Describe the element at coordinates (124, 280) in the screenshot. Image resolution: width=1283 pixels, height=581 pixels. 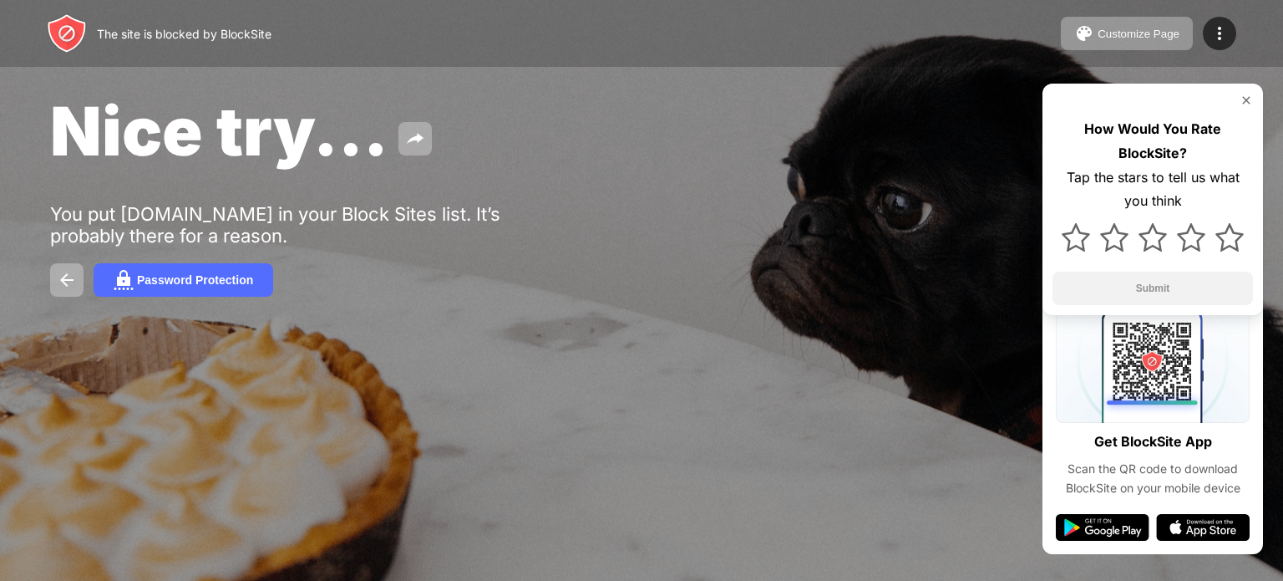
I see `img: password.svg` at that location.